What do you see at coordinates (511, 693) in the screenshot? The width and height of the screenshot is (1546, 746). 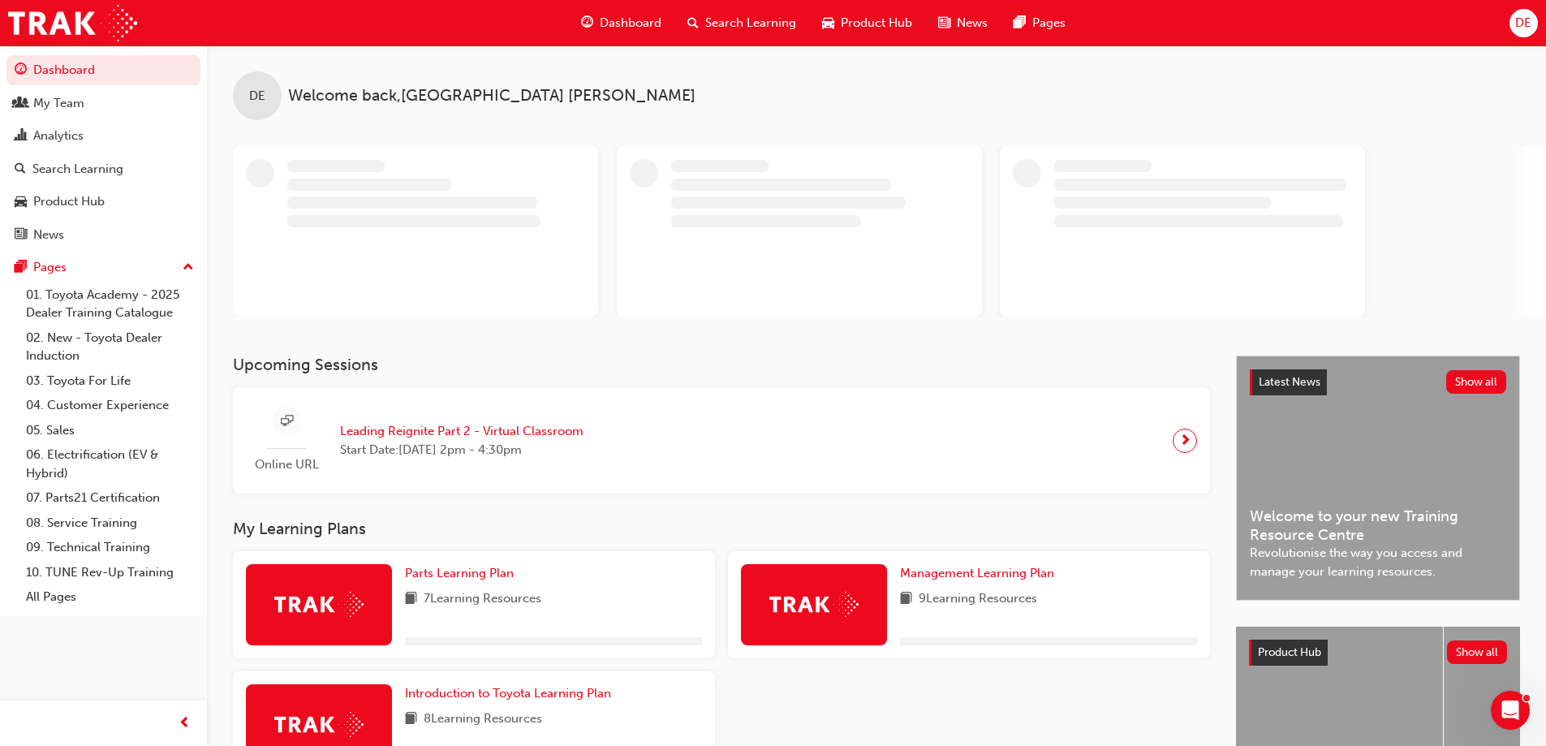 I see `a: Introduction to Toyota Learning Plan` at bounding box center [511, 693].